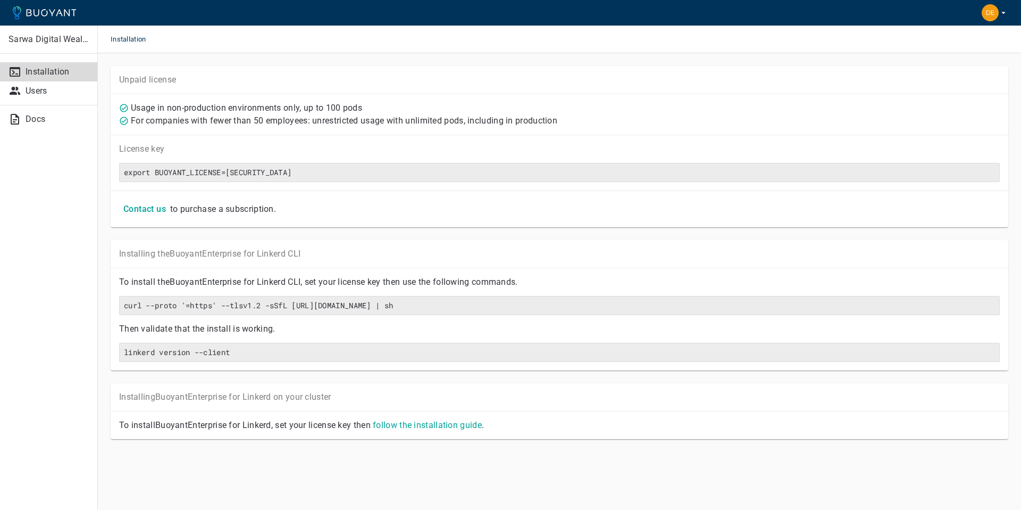 The width and height of the screenshot is (1021, 510). Describe the element at coordinates (560, 80) in the screenshot. I see `p: Unpaid license` at that location.